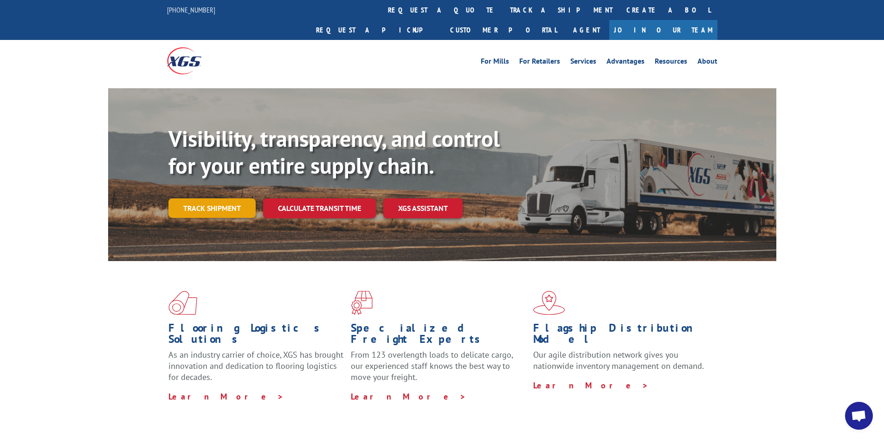 Image resolution: width=884 pixels, height=439 pixels. I want to click on div: Open chat, so click(859, 415).